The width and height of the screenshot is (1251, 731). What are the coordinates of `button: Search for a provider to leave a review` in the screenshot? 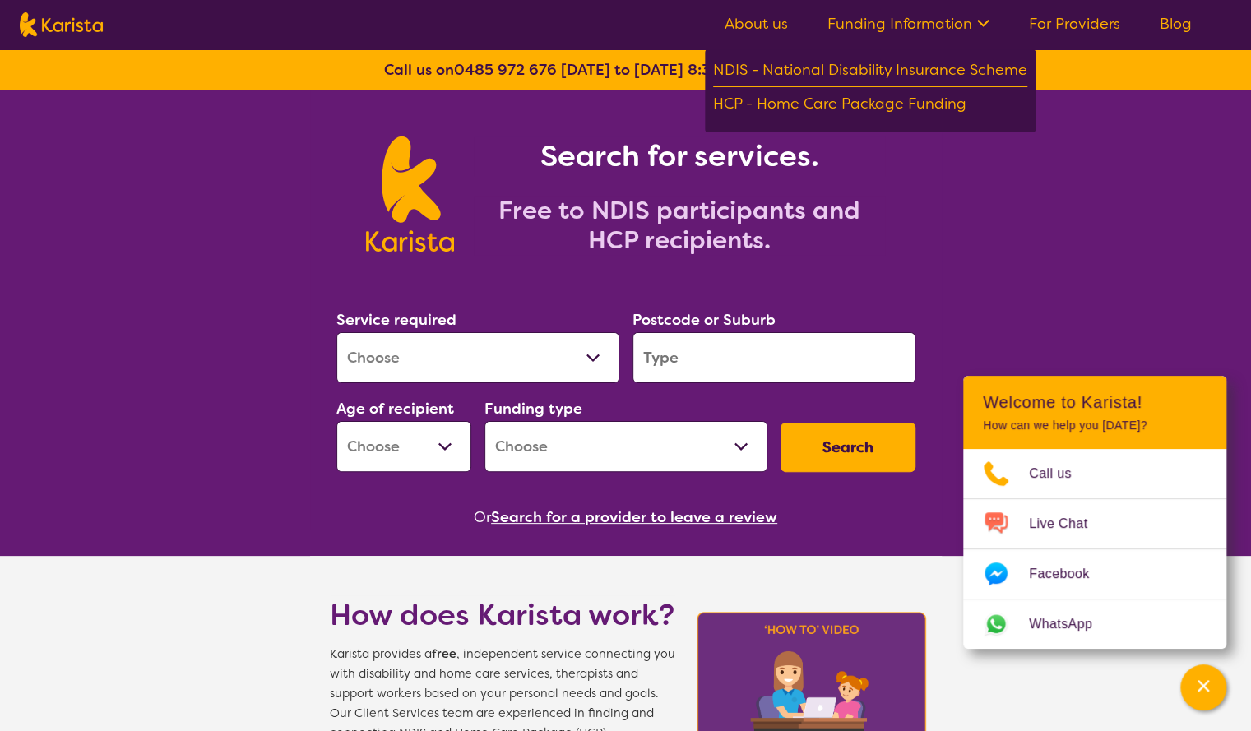 It's located at (634, 517).